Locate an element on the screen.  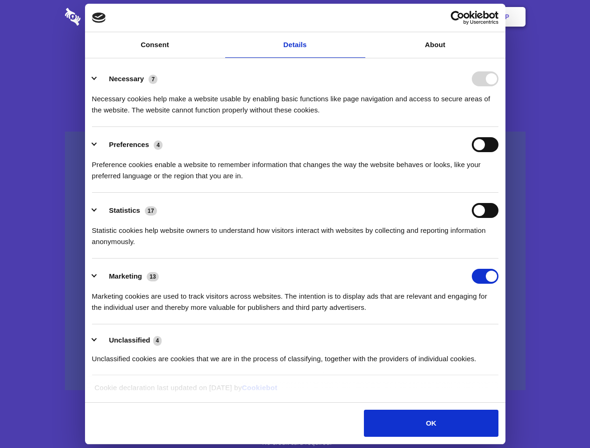
a: Usercentrics Cookiebot - opens in a new window is located at coordinates (457, 18).